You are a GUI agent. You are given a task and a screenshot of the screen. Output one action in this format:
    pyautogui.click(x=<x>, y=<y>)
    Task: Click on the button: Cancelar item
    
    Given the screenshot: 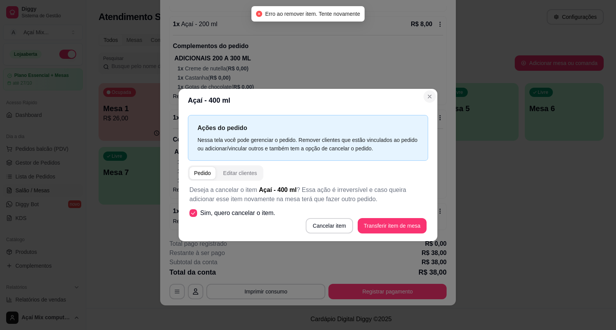 What is the action you would take?
    pyautogui.click(x=329, y=226)
    